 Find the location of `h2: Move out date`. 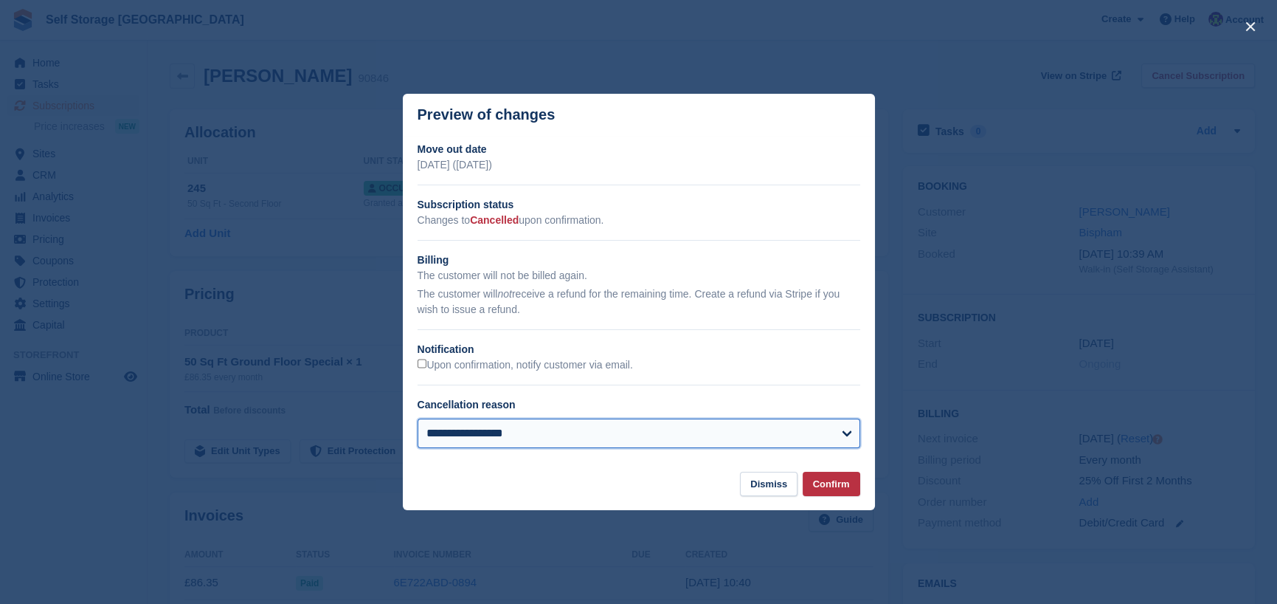

h2: Move out date is located at coordinates (639, 149).